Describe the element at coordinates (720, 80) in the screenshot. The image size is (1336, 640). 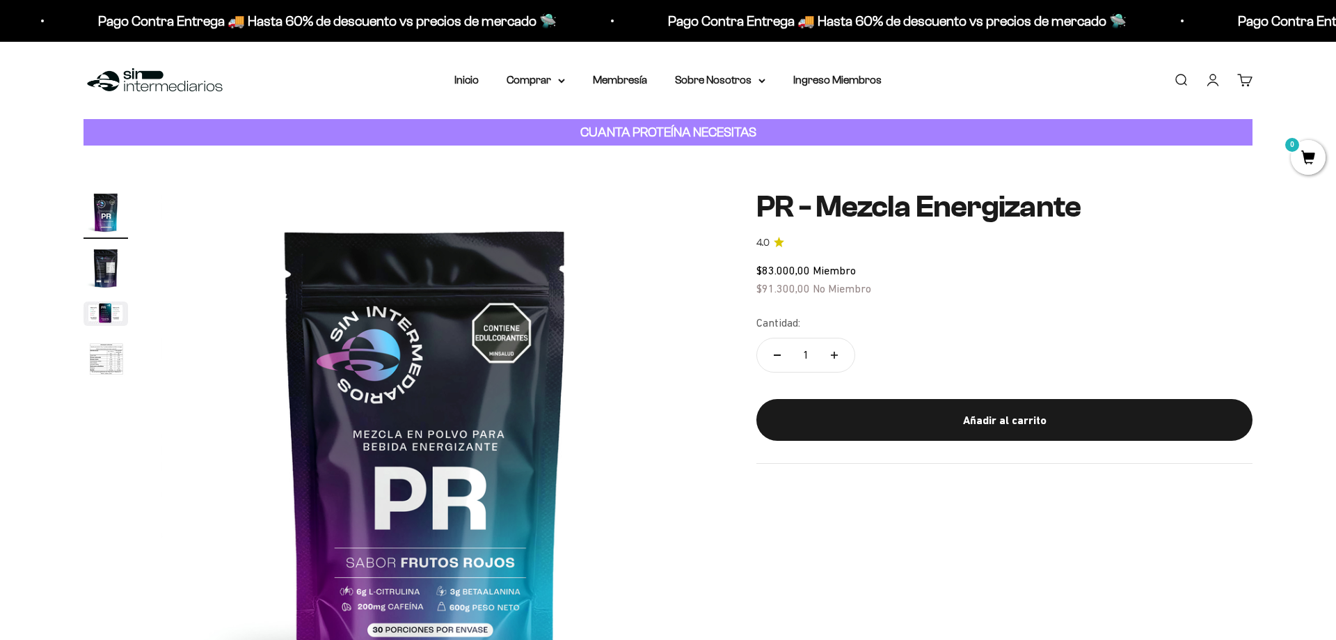
I see `summary: Sobre Nosotros` at that location.